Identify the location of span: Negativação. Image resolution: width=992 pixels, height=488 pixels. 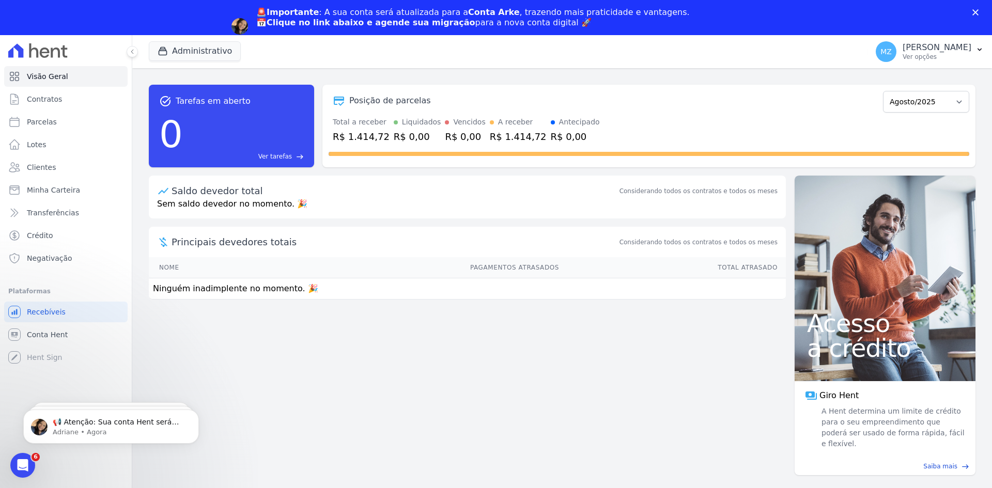
(50, 258).